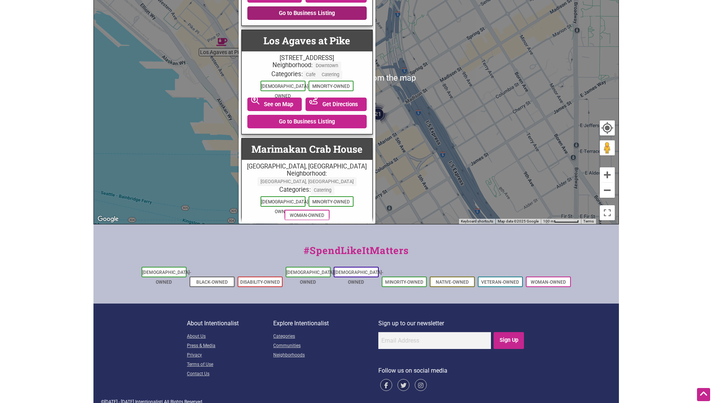 The width and height of the screenshot is (712, 403). Describe the element at coordinates (230, 346) in the screenshot. I see `a: Press & Media` at that location.